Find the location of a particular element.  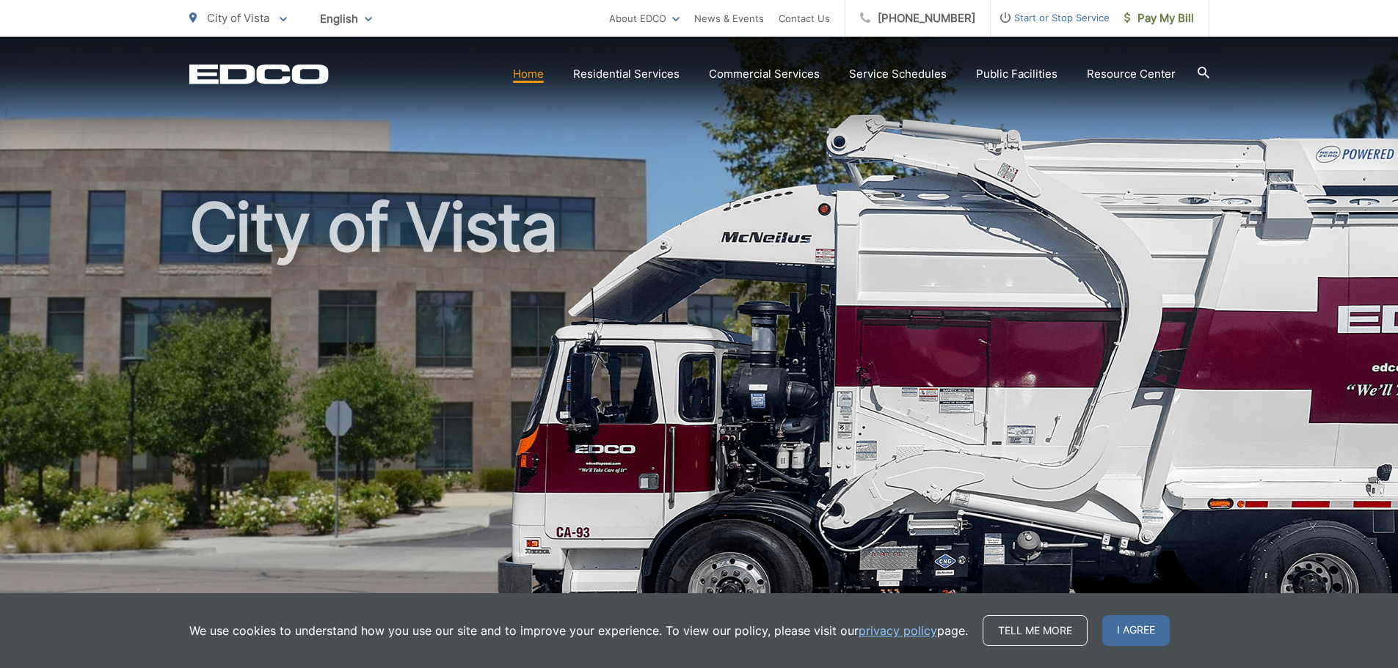

span: English is located at coordinates (346, 18).